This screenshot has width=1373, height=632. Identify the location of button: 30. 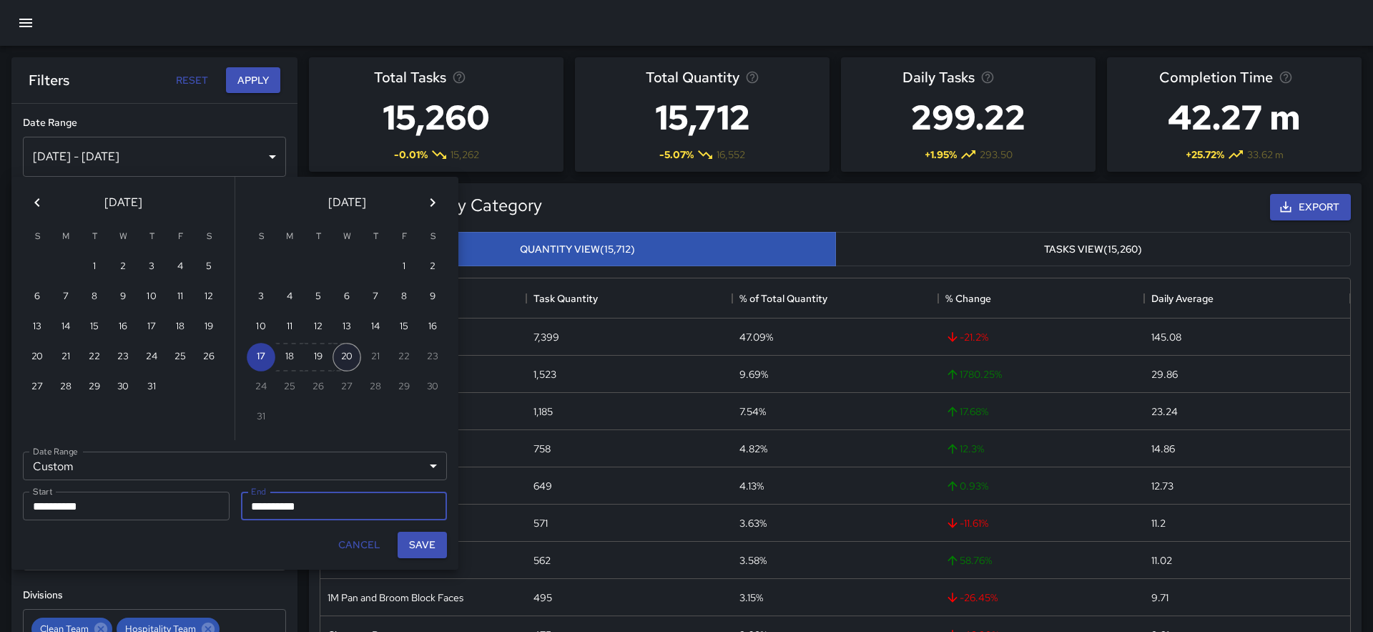
(123, 387).